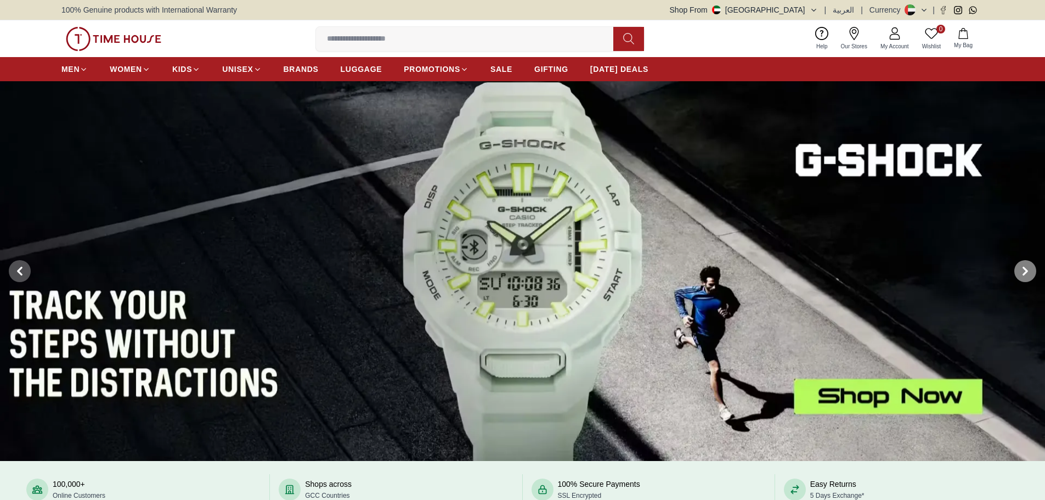  Describe the element at coordinates (580, 495) in the screenshot. I see `span: SSL Encrypted` at that location.